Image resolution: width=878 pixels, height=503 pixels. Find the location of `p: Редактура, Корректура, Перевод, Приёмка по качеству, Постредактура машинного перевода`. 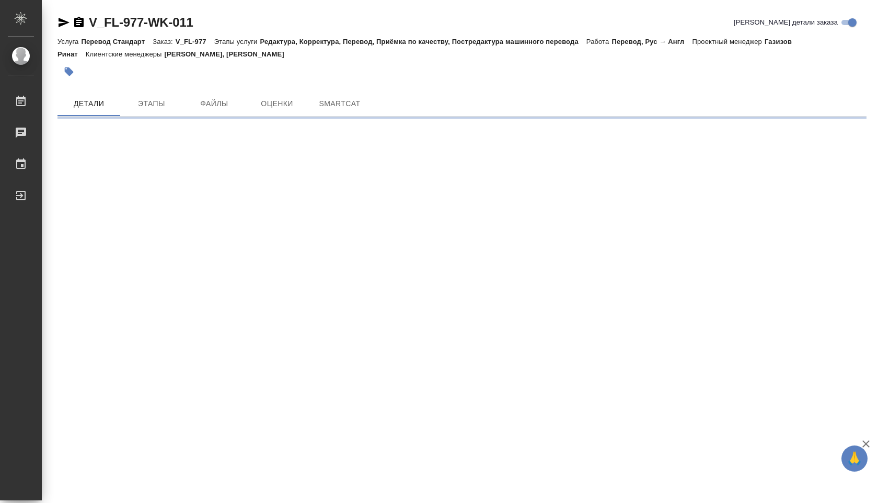

p: Редактура, Корректура, Перевод, Приёмка по качеству, Постредактура машинного перевода is located at coordinates (423, 41).